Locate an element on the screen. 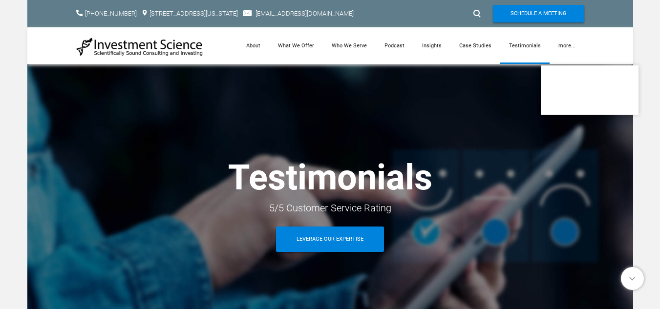 The height and width of the screenshot is (309, 660). a: Podcast is located at coordinates (394, 45).